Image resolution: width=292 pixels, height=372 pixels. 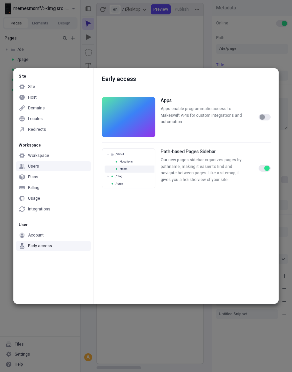 What do you see at coordinates (33, 177) in the screenshot?
I see `div: Plans` at bounding box center [33, 177].